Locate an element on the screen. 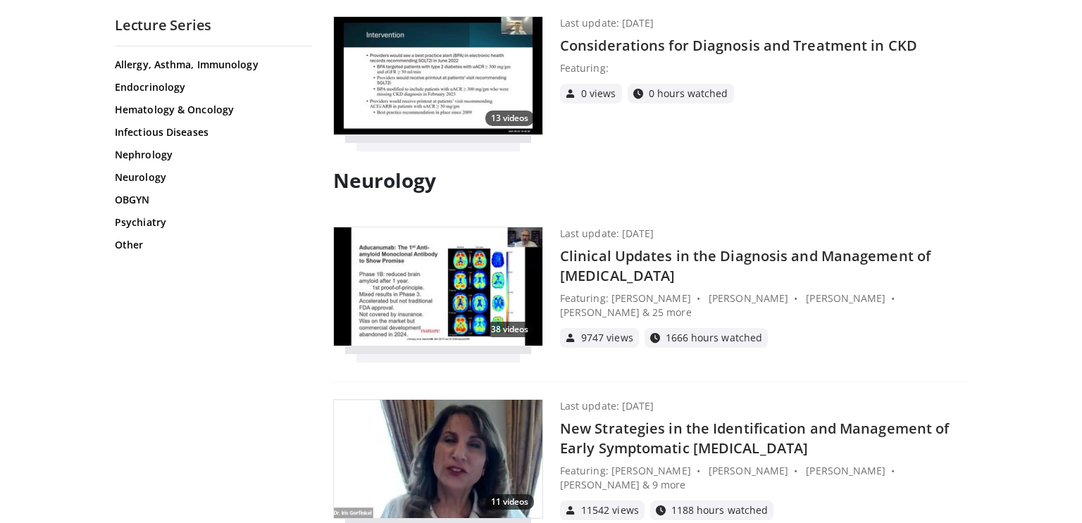  p: 13 videos is located at coordinates (509, 118).